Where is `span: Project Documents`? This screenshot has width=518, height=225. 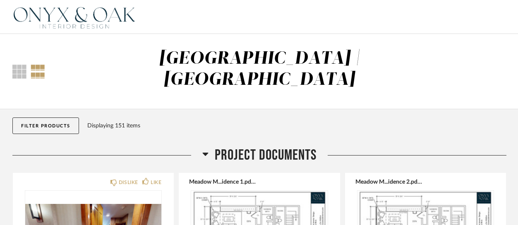
span: Project Documents is located at coordinates (266, 155).